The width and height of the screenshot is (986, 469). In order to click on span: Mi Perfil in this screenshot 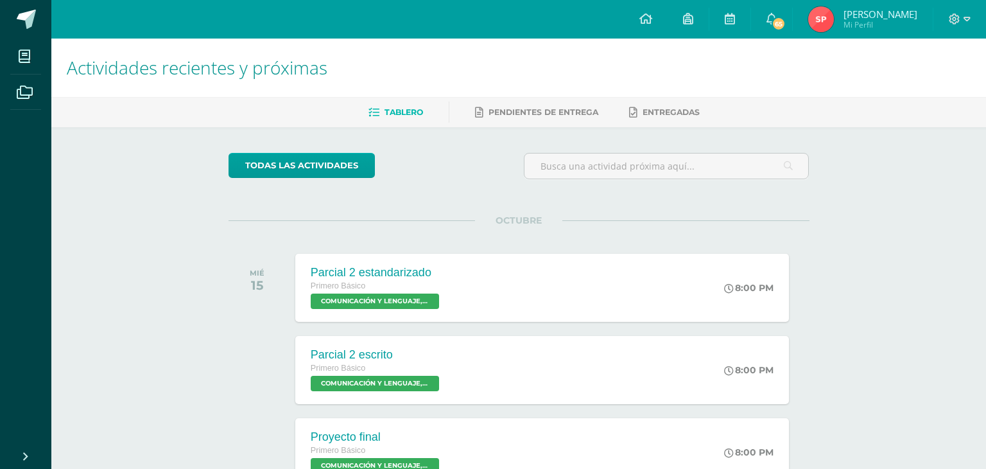, I will do `click(880, 24)`.